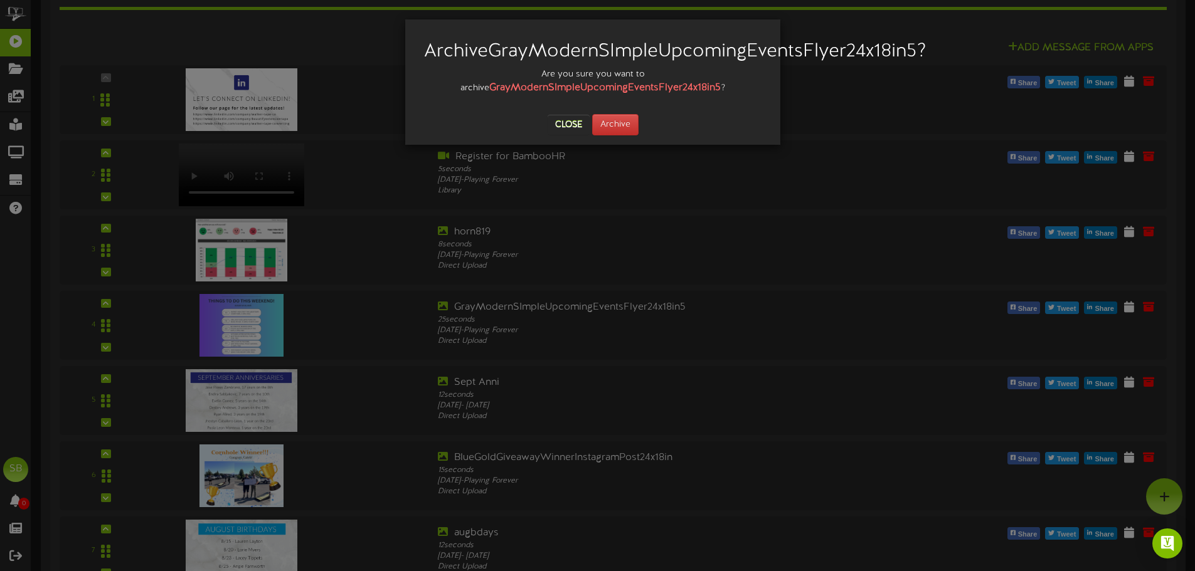 Image resolution: width=1195 pixels, height=571 pixels. What do you see at coordinates (568, 125) in the screenshot?
I see `button: Close` at bounding box center [568, 125].